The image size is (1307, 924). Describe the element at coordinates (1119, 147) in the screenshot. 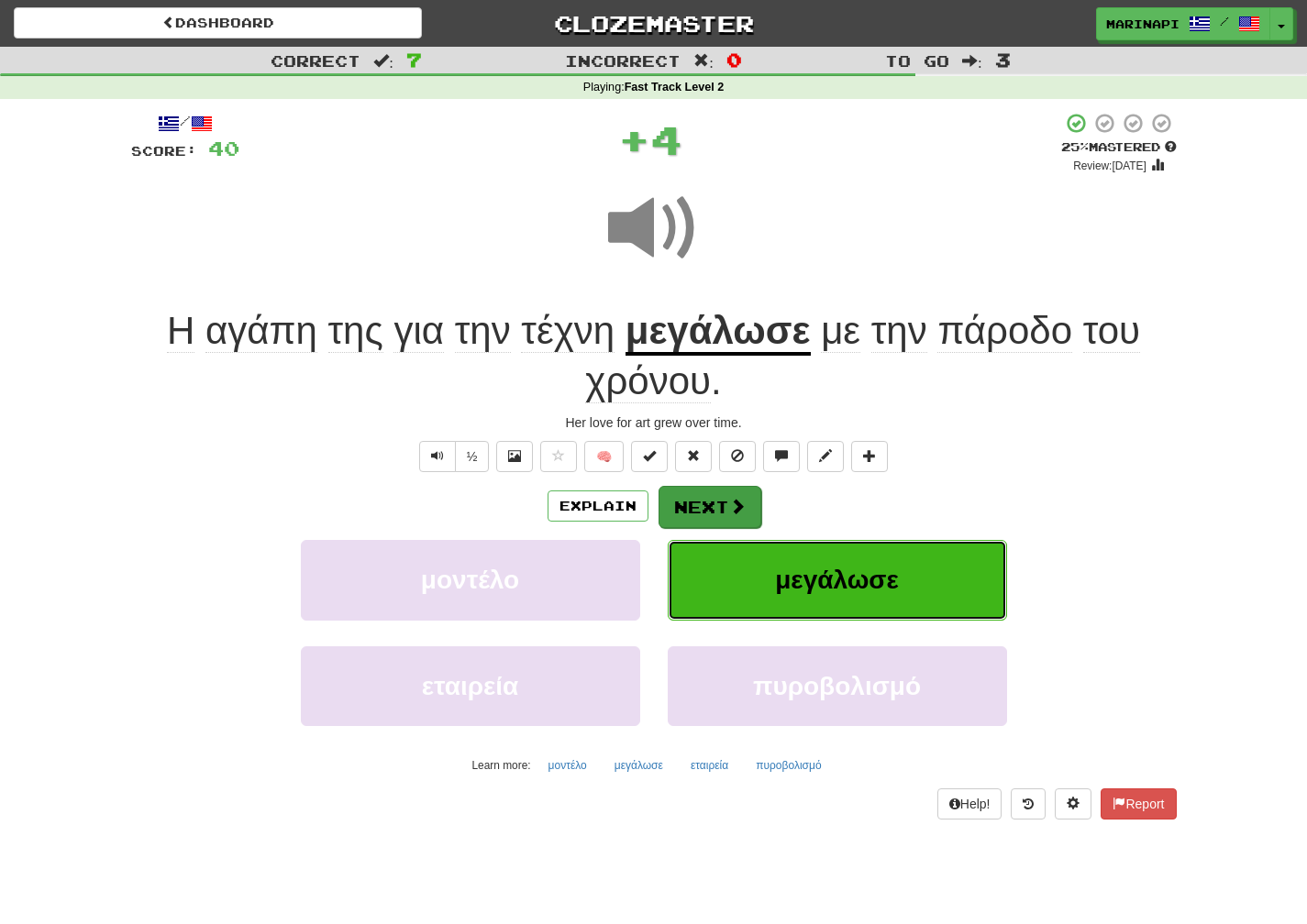

I see `div: Mastered` at that location.